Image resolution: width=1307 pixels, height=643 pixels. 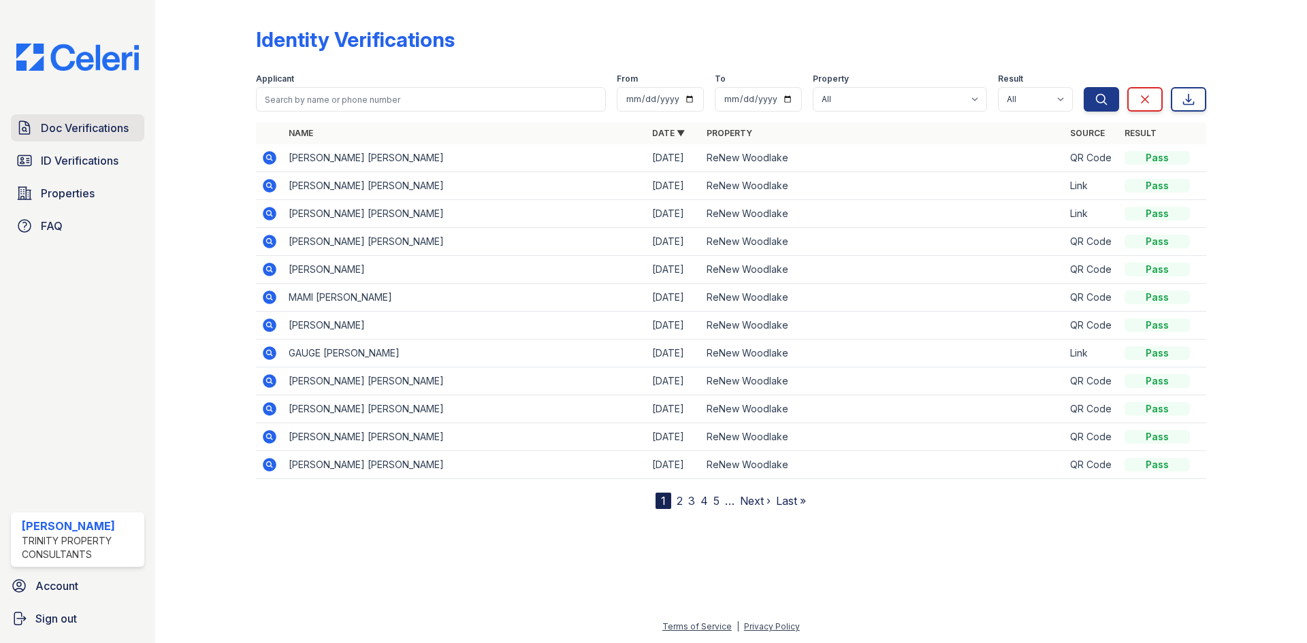 I want to click on label: From, so click(x=627, y=79).